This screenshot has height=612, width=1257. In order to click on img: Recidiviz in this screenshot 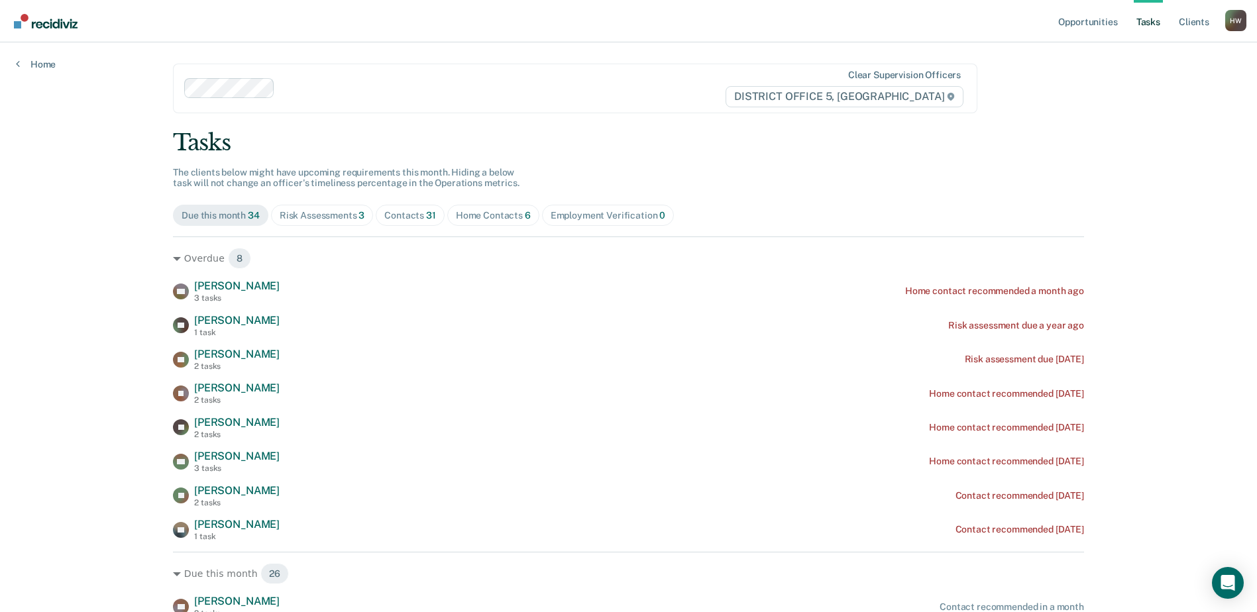, I will do `click(46, 21)`.